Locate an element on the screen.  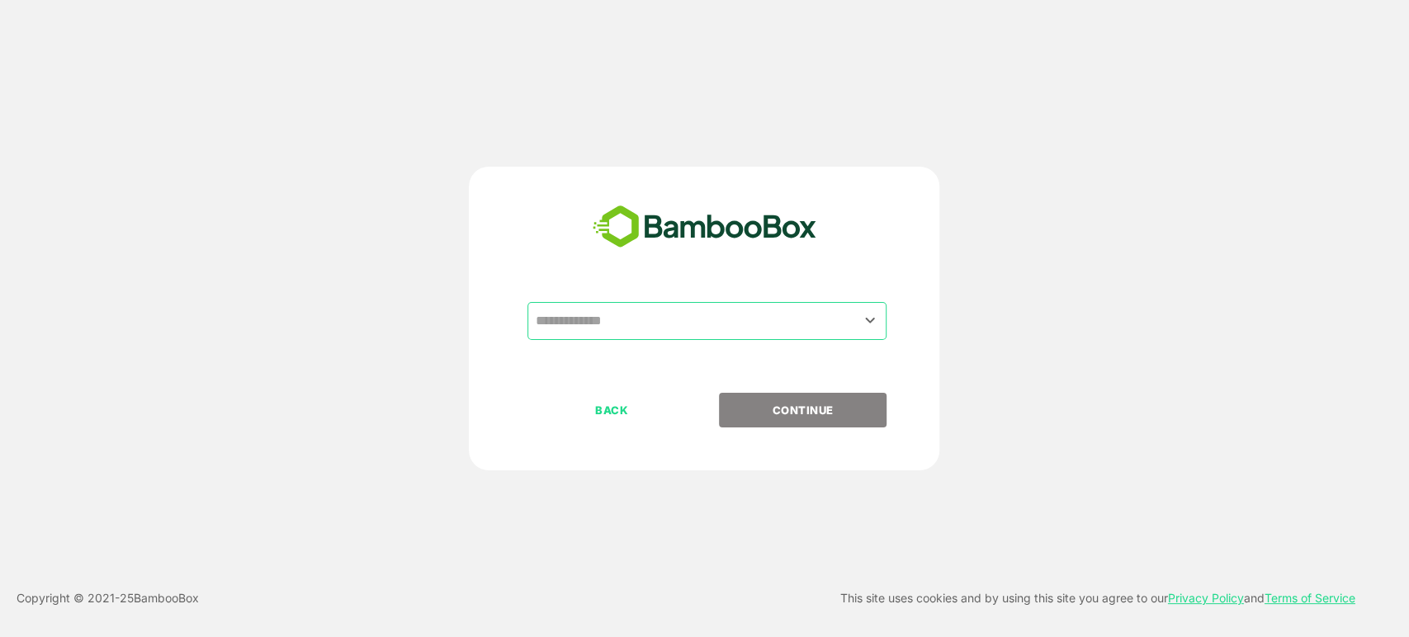
p: This site uses cookies and by using this site you agree to our and is located at coordinates (1098, 599).